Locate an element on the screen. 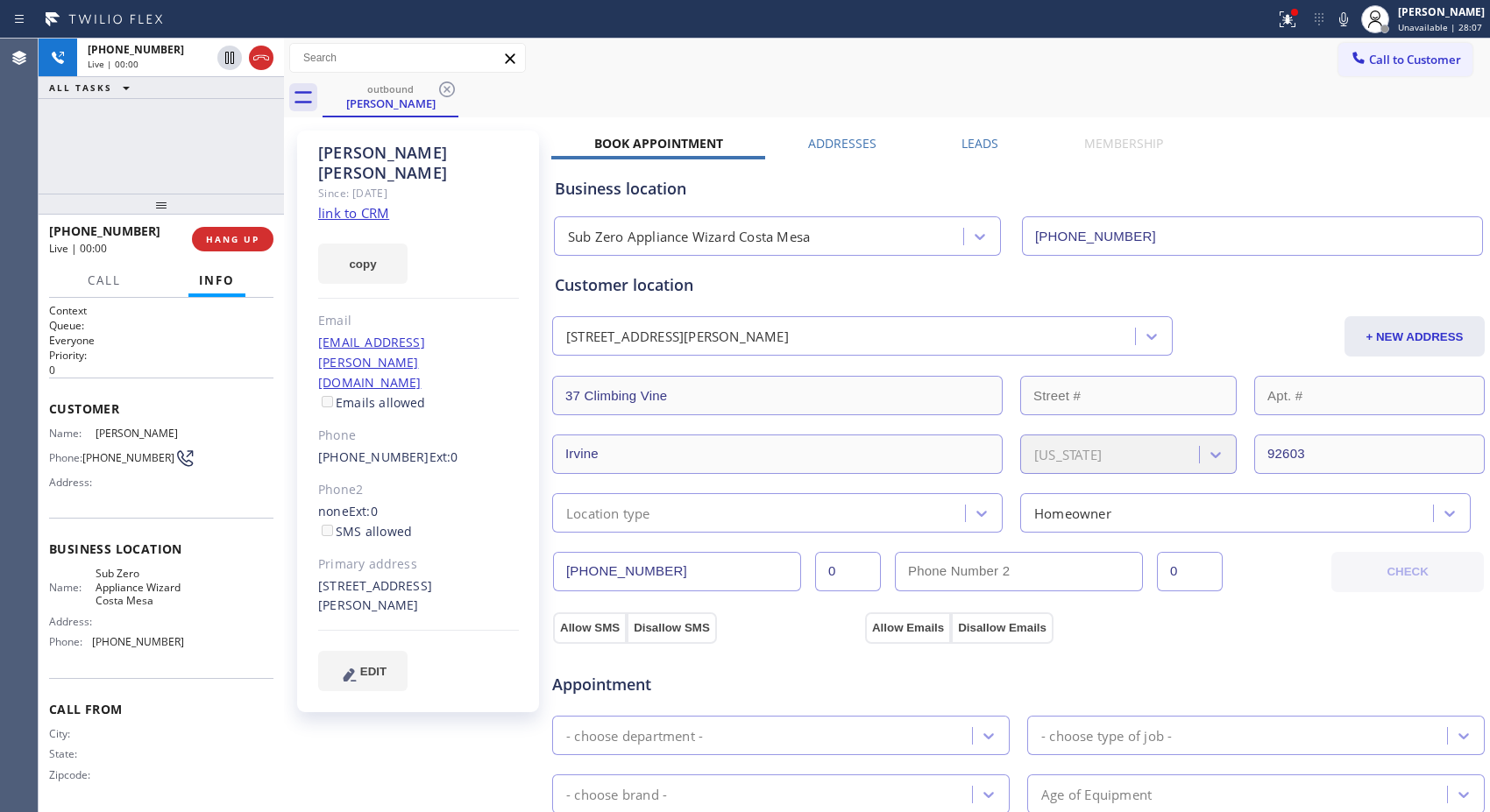  input: Address is located at coordinates (777, 396).